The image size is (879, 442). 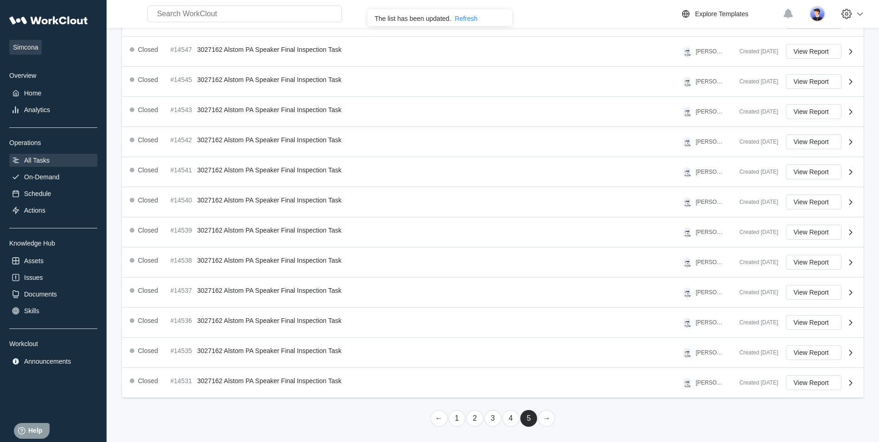 What do you see at coordinates (53, 76) in the screenshot?
I see `div: Overview` at bounding box center [53, 76].